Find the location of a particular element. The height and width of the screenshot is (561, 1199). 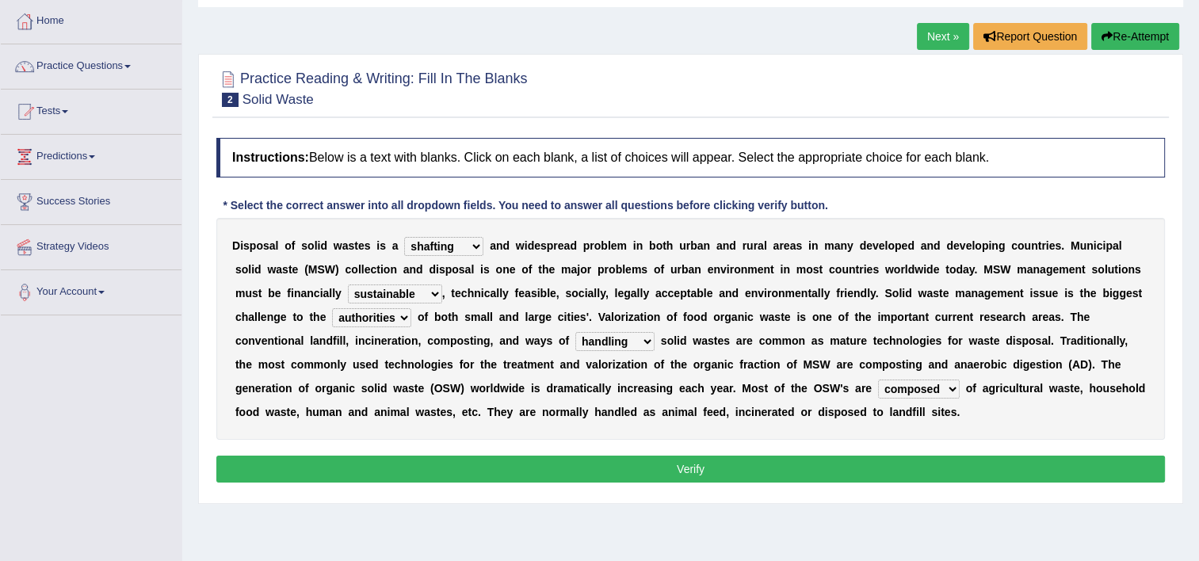

button: Report Question is located at coordinates (1030, 36).